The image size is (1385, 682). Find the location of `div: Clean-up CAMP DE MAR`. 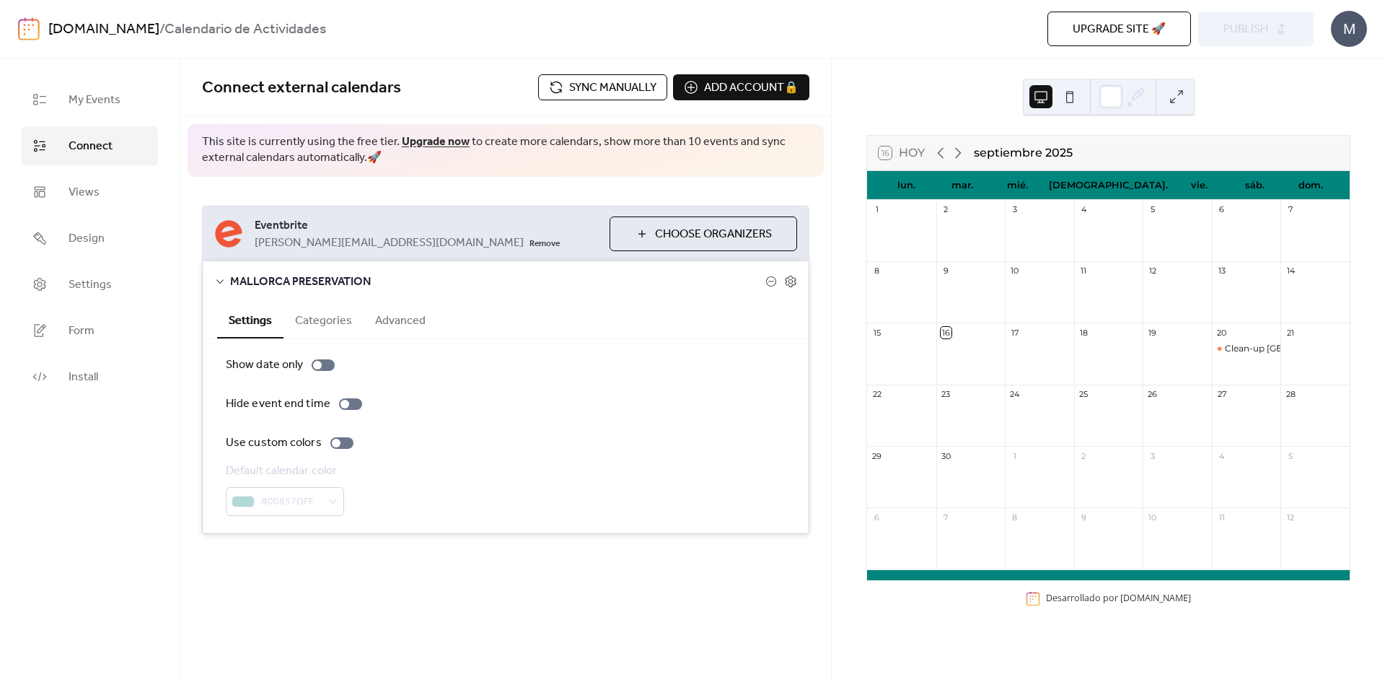

div: Clean-up CAMP DE MAR is located at coordinates (1246, 348).